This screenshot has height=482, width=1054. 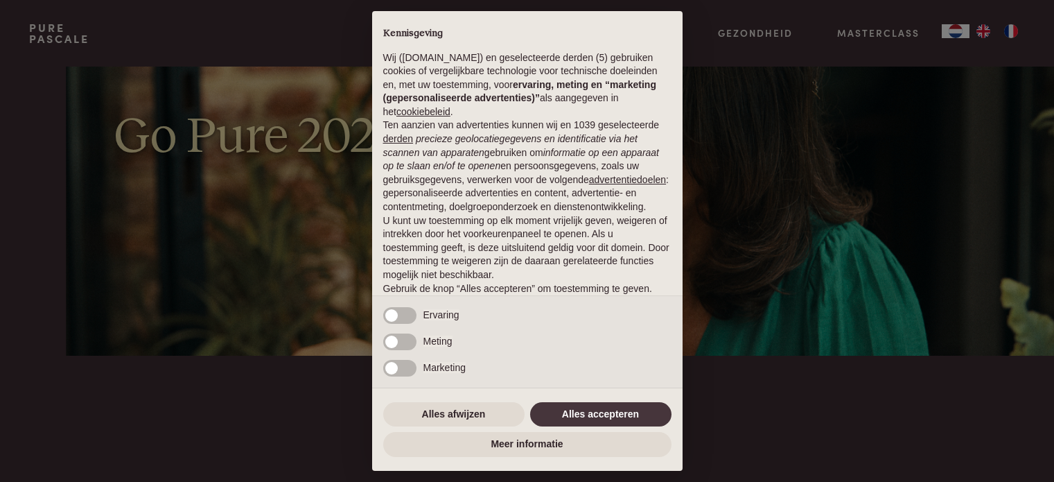 I want to click on span: Meting, so click(x=438, y=341).